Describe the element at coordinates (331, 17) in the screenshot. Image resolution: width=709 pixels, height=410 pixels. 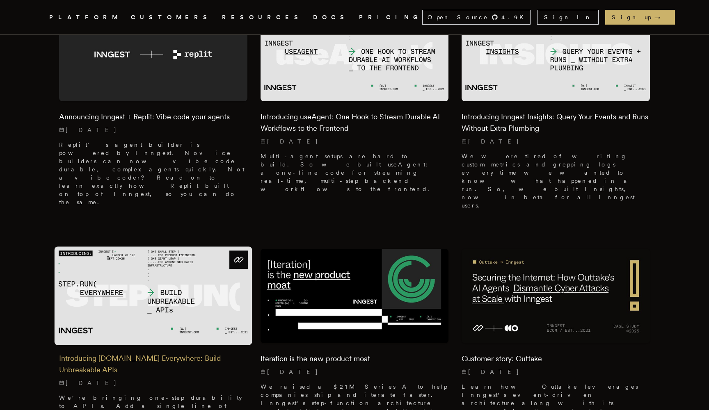
I see `a: DOCS` at that location.